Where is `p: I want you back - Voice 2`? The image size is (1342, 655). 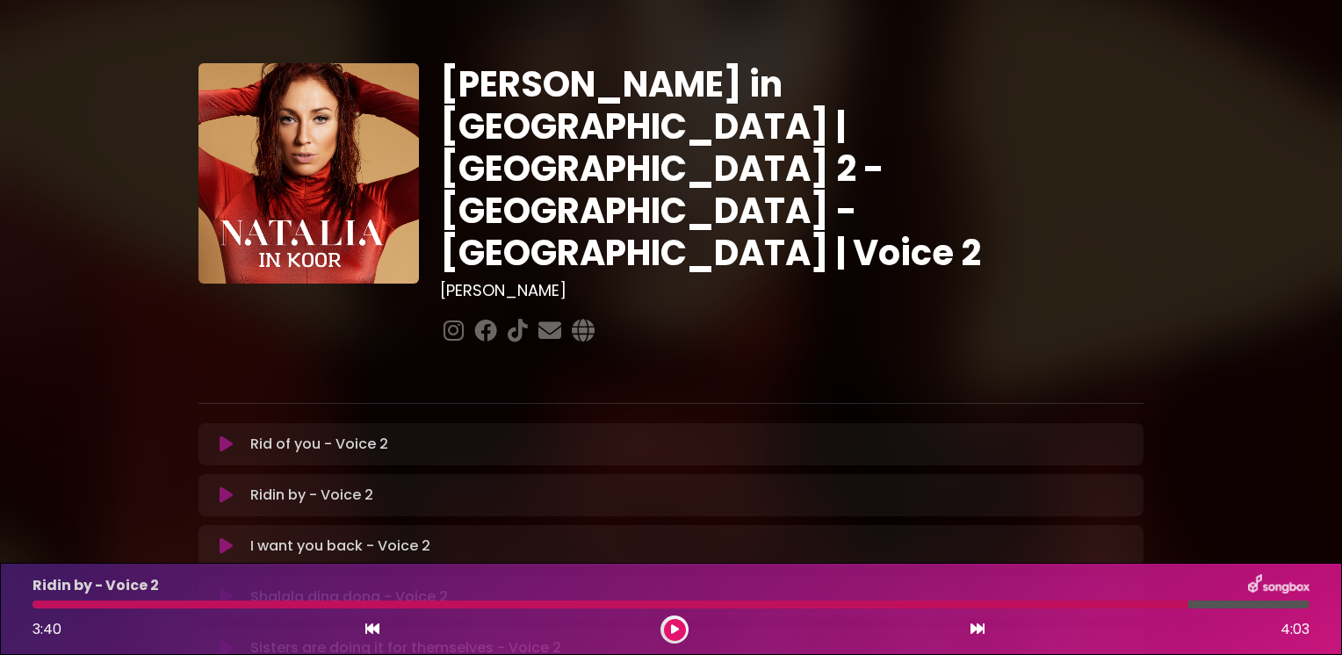
p: I want you back - Voice 2 is located at coordinates (340, 546).